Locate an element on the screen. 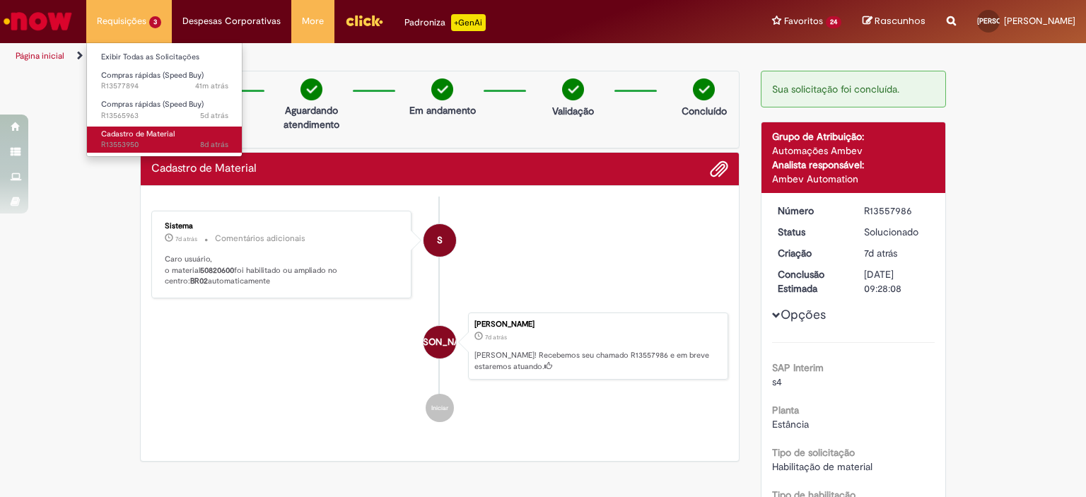  div: 23/09/2025 10:09:15 is located at coordinates (897, 253).